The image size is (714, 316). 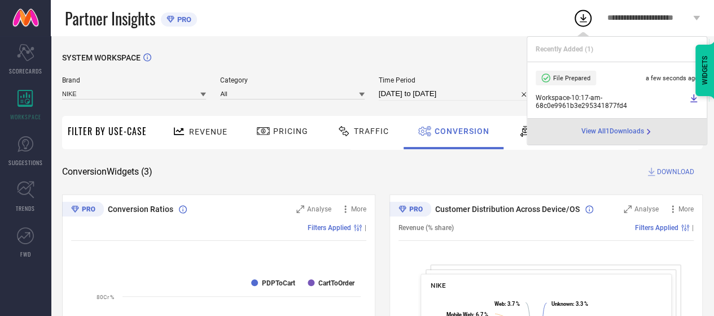 What do you see at coordinates (672, 78) in the screenshot?
I see `span: a few seconds ago` at bounding box center [672, 78].